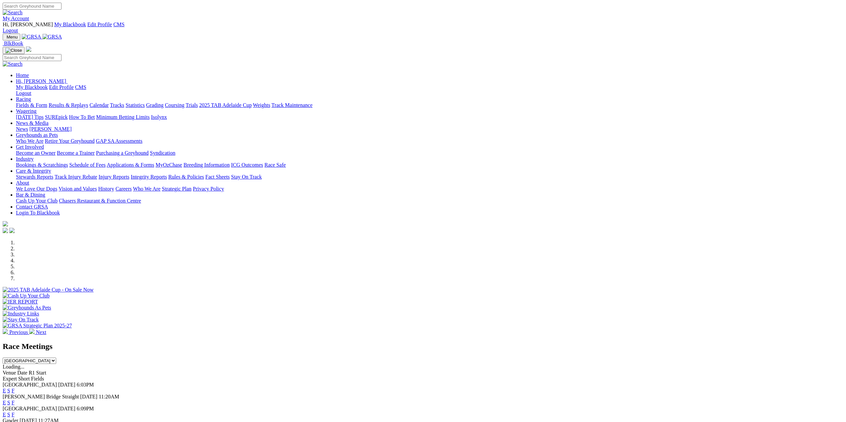 Image resolution: width=846 pixels, height=422 pixels. What do you see at coordinates (5, 224) in the screenshot?
I see `img: logo-grsa-white.png` at bounding box center [5, 224].